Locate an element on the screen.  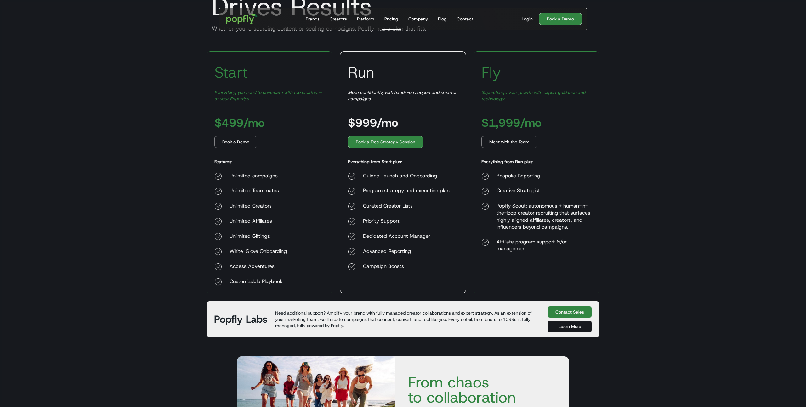
div: Program strategy and execution plan is located at coordinates (406, 191).